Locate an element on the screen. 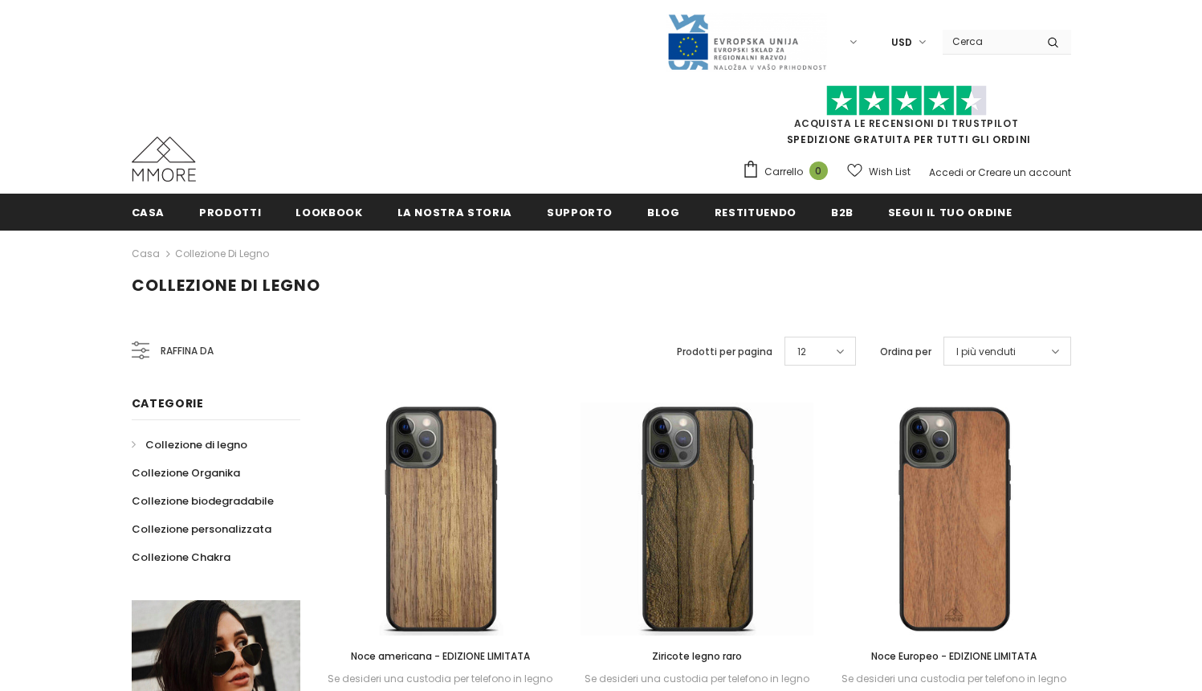 This screenshot has width=1202, height=691. span: Prodotti is located at coordinates (230, 212).